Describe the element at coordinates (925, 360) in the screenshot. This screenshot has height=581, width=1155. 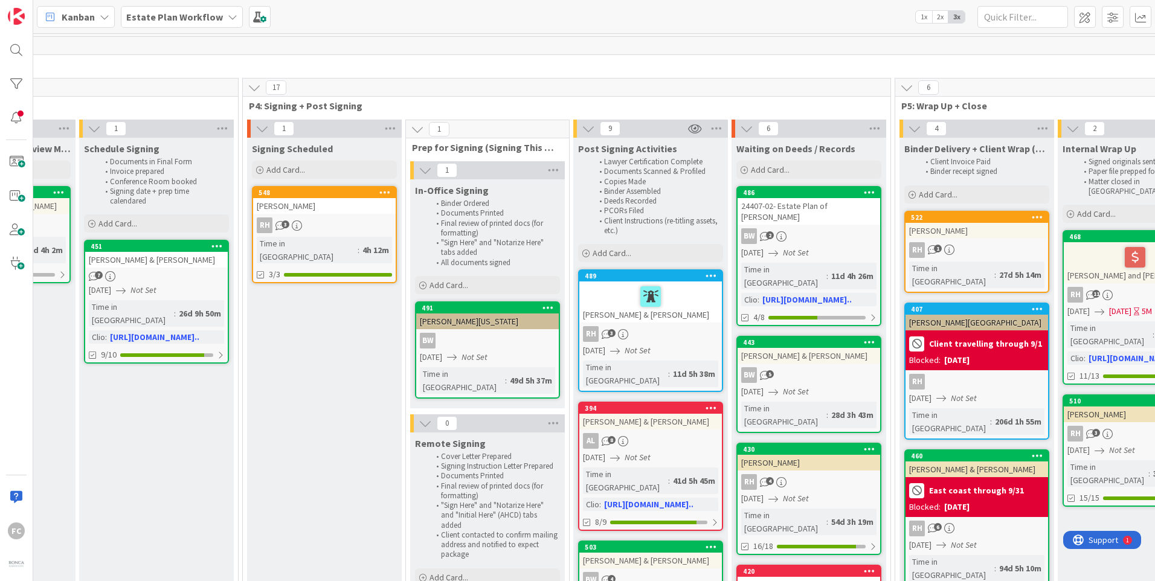
I see `div: Blocked:` at that location.